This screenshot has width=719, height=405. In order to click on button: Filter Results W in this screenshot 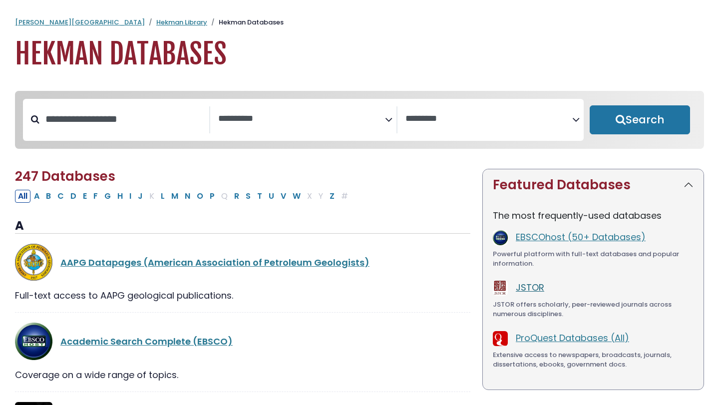, I will do `click(297, 196)`.